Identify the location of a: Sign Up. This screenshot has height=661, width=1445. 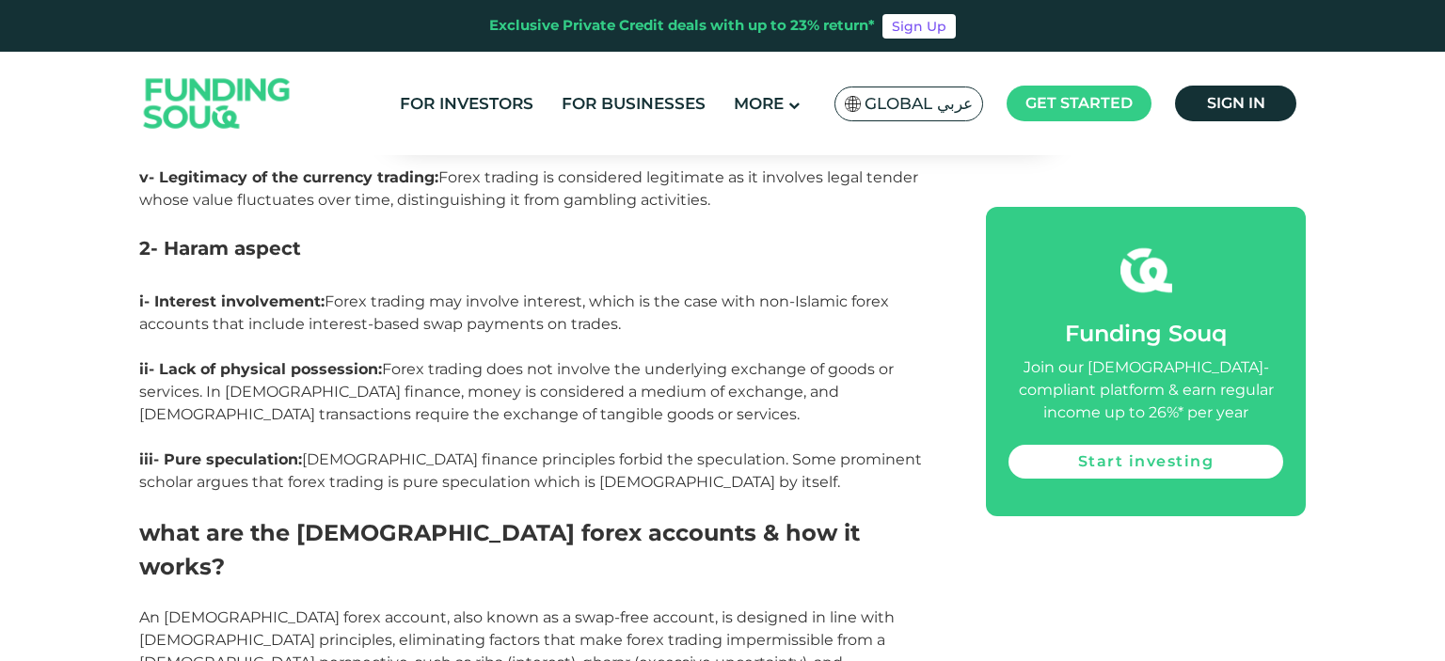
(919, 26).